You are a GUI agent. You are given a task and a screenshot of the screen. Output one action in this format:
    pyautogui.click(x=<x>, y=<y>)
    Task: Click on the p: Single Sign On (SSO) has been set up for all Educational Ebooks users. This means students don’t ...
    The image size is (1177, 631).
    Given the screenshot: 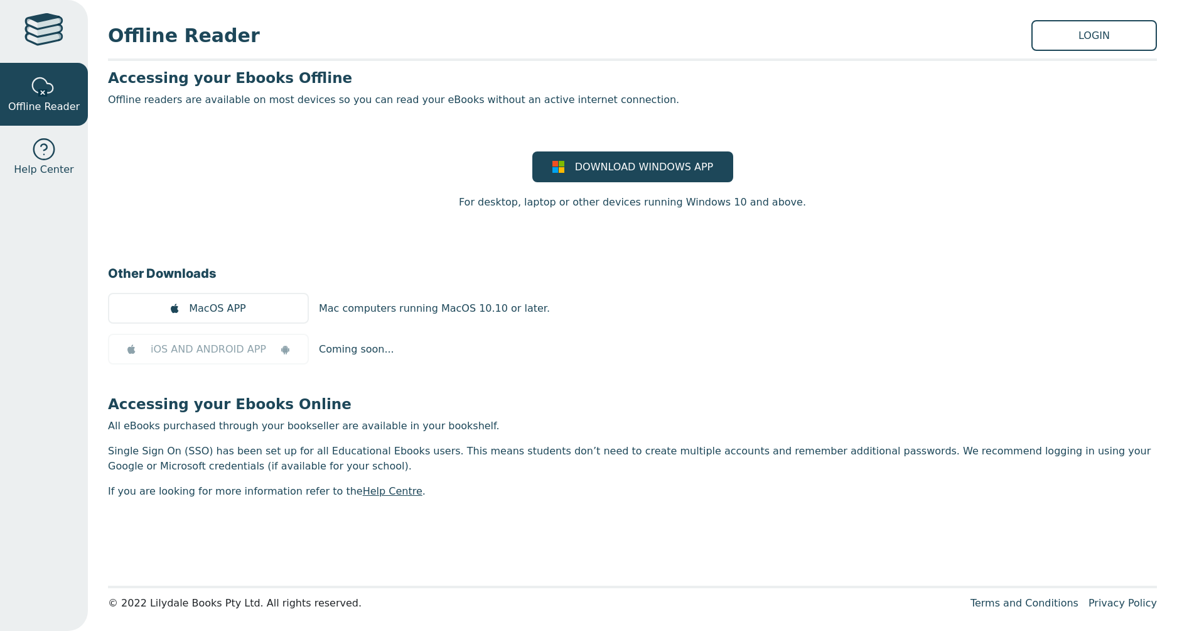 What is the action you would take?
    pyautogui.click(x=632, y=458)
    